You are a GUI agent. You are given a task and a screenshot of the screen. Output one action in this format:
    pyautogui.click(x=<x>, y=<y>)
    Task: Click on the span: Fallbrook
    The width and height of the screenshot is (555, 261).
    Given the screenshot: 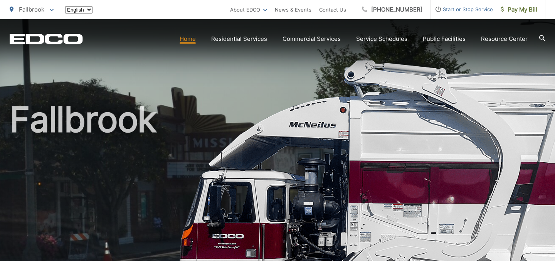 What is the action you would take?
    pyautogui.click(x=32, y=9)
    